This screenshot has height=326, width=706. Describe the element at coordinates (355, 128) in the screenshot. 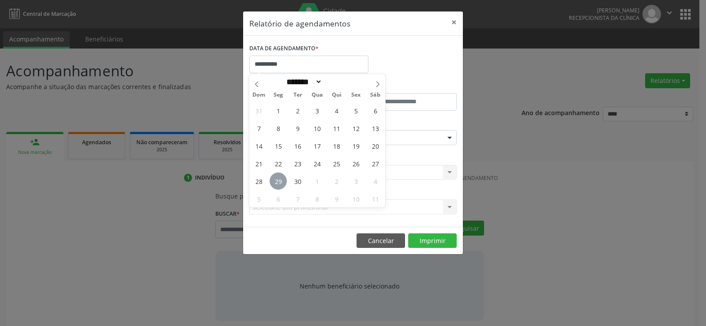

I see `span: Setembro 12, 2025` at that location.